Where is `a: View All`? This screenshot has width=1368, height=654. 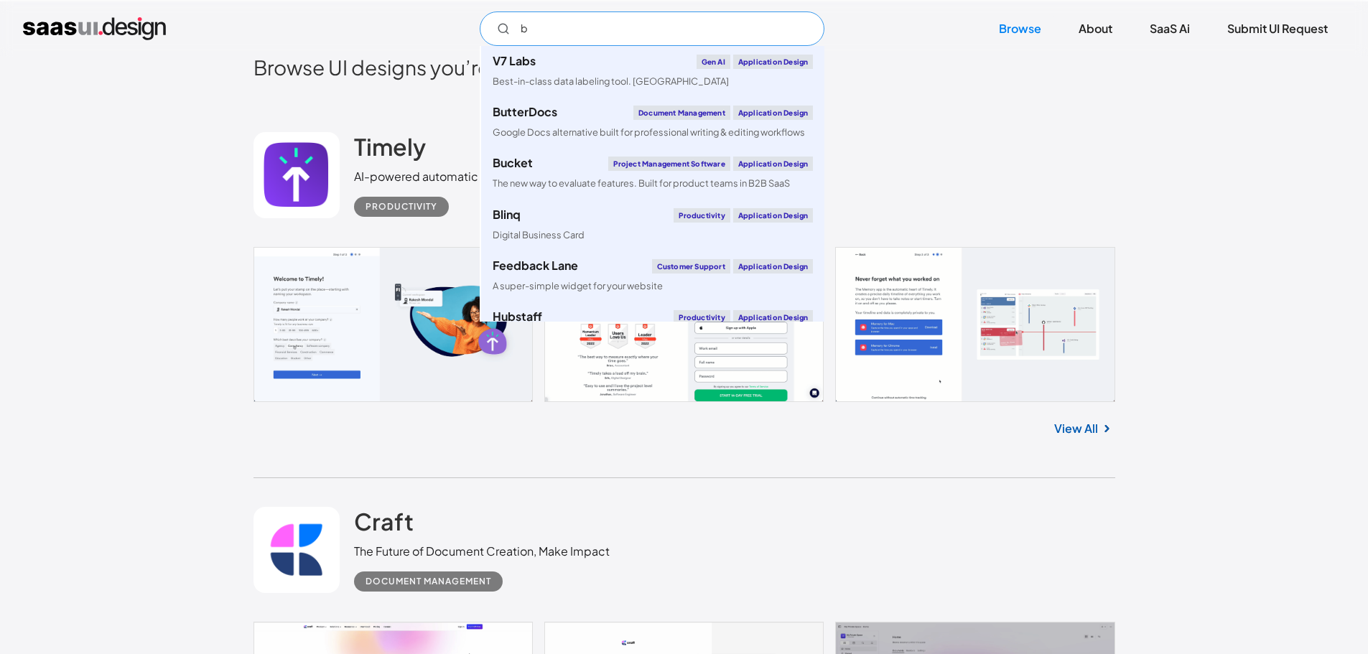
a: View All is located at coordinates (1076, 429).